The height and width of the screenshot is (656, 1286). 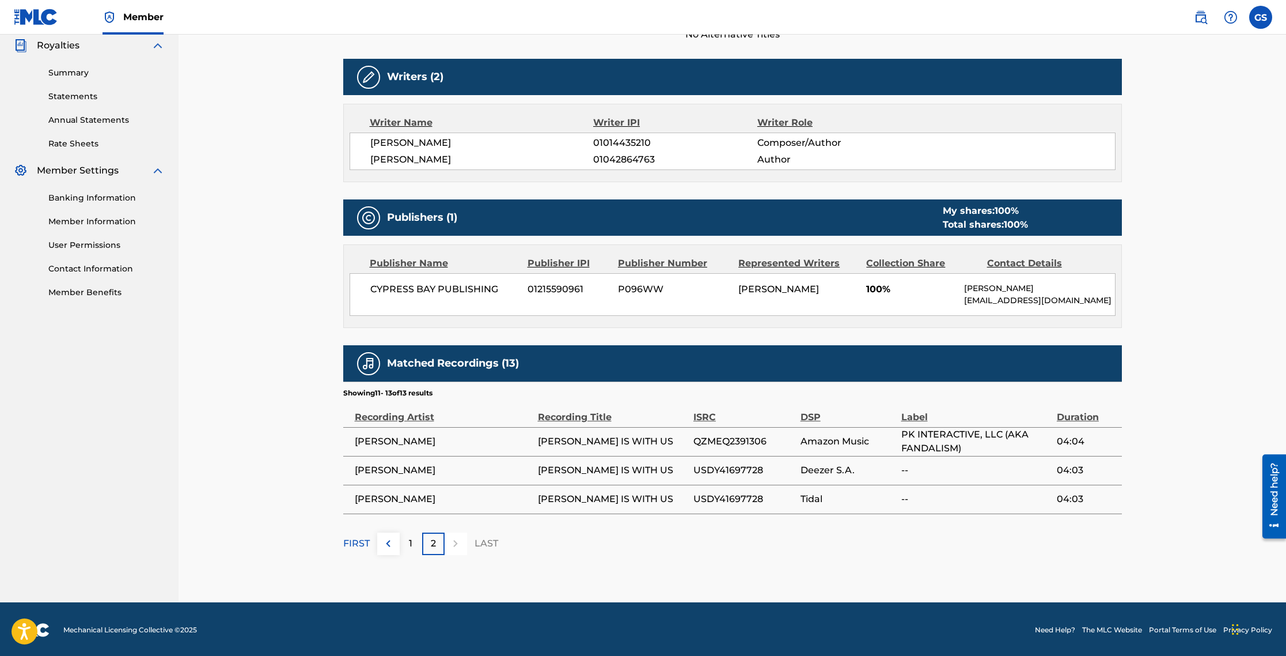 What do you see at coordinates (107, 120) in the screenshot?
I see `a: Annual Statements` at bounding box center [107, 120].